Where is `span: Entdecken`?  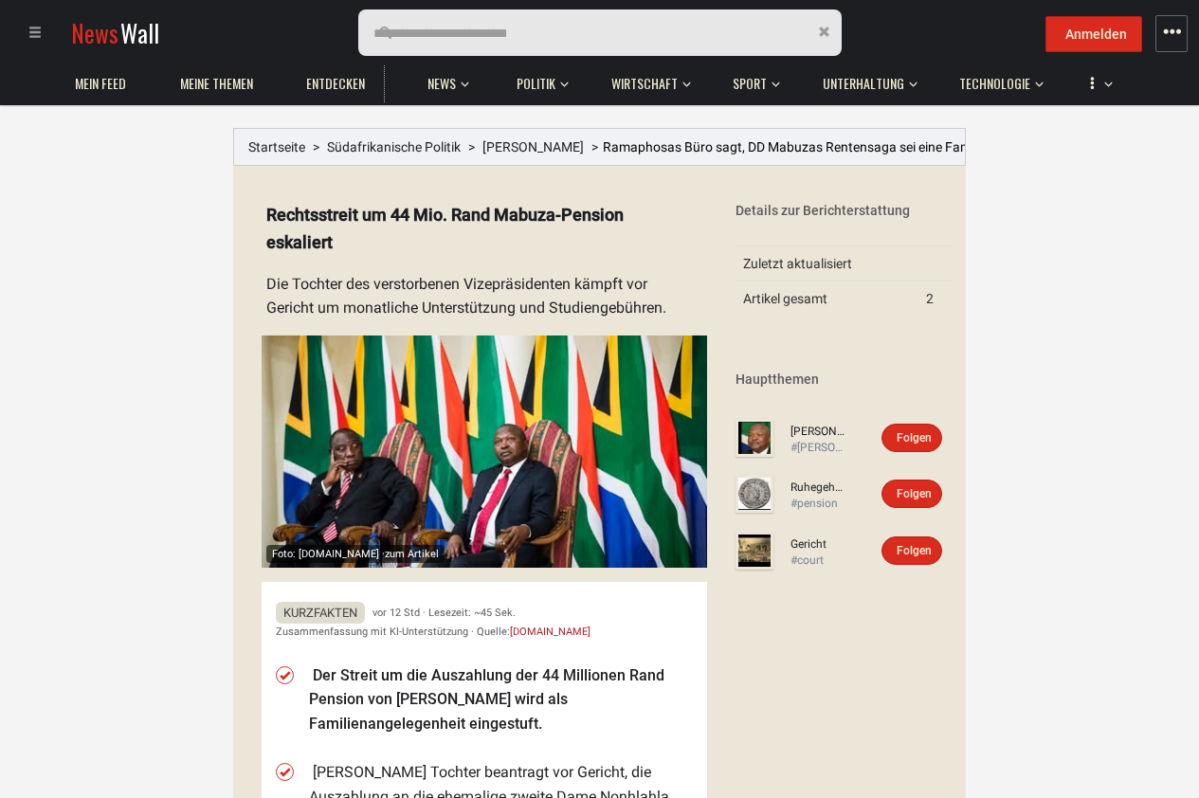 span: Entdecken is located at coordinates (335, 83).